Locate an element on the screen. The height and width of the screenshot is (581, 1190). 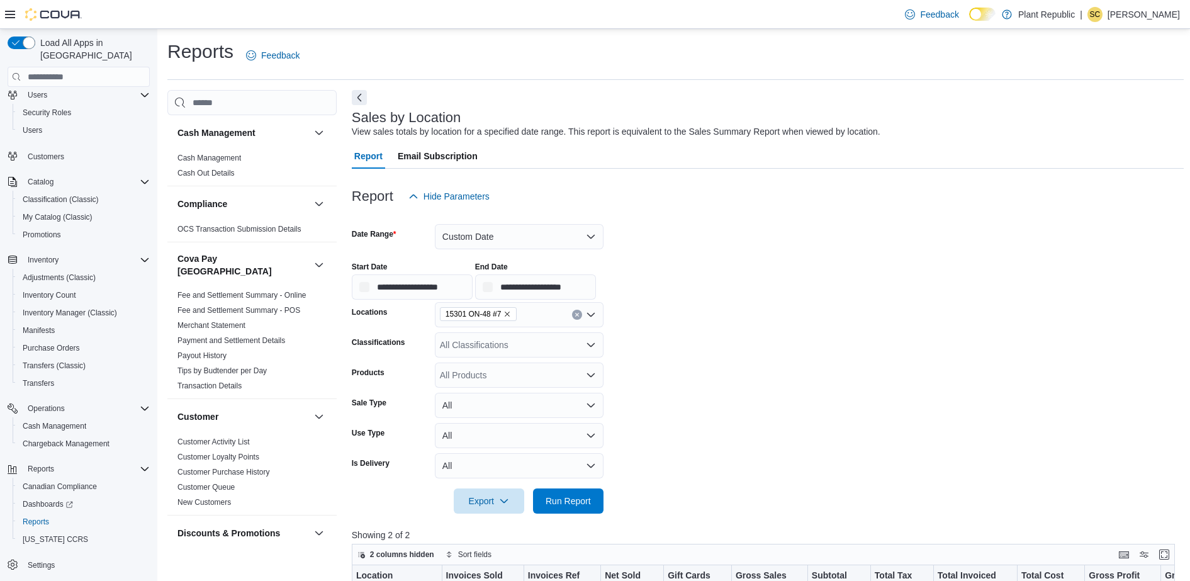
button: Hide Parameters is located at coordinates (449, 196).